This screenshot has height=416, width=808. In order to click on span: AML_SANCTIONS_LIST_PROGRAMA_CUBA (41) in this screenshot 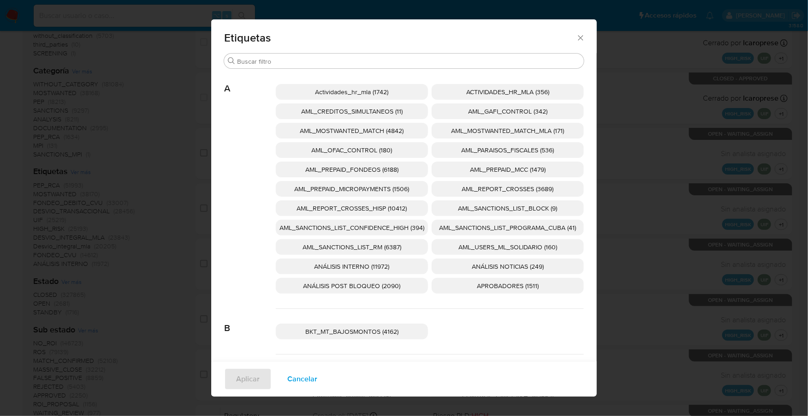, I will do `click(508, 227)`.